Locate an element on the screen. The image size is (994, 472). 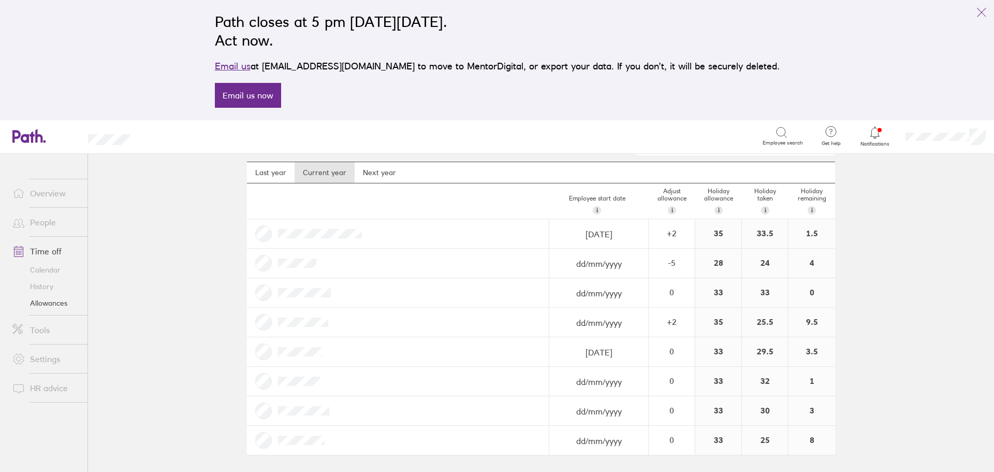
div: 1 is located at coordinates (812, 381).